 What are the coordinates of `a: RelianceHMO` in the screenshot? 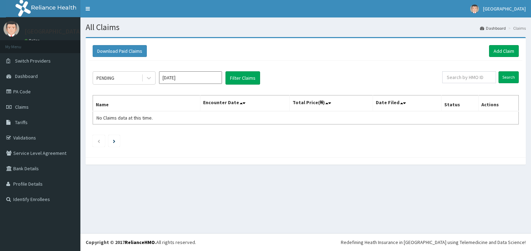 It's located at (140, 242).